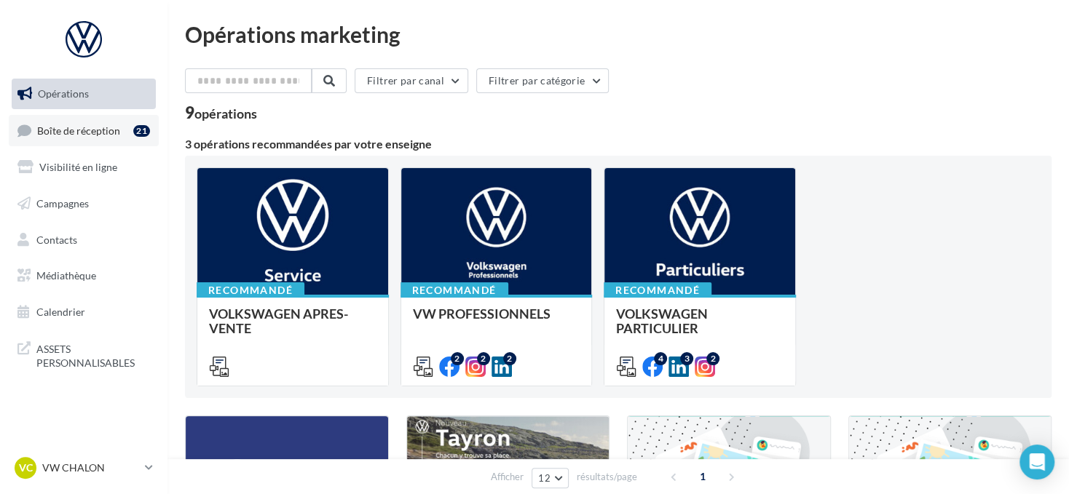 The height and width of the screenshot is (494, 1069). I want to click on span: VOLKSWAGEN APRES-VENTE, so click(278, 321).